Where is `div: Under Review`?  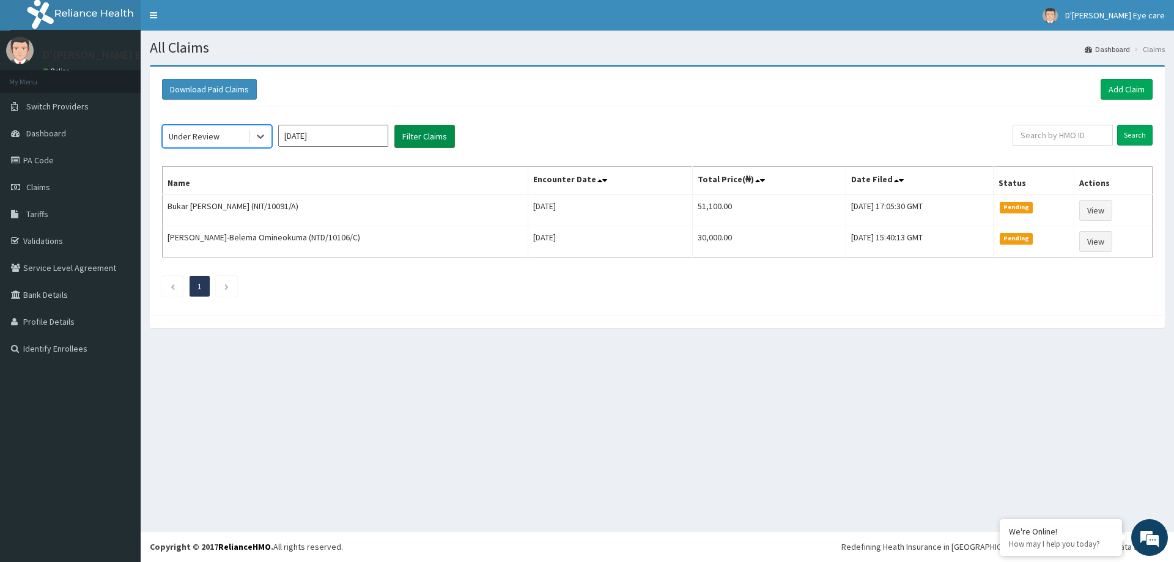 div: Under Review is located at coordinates (194, 136).